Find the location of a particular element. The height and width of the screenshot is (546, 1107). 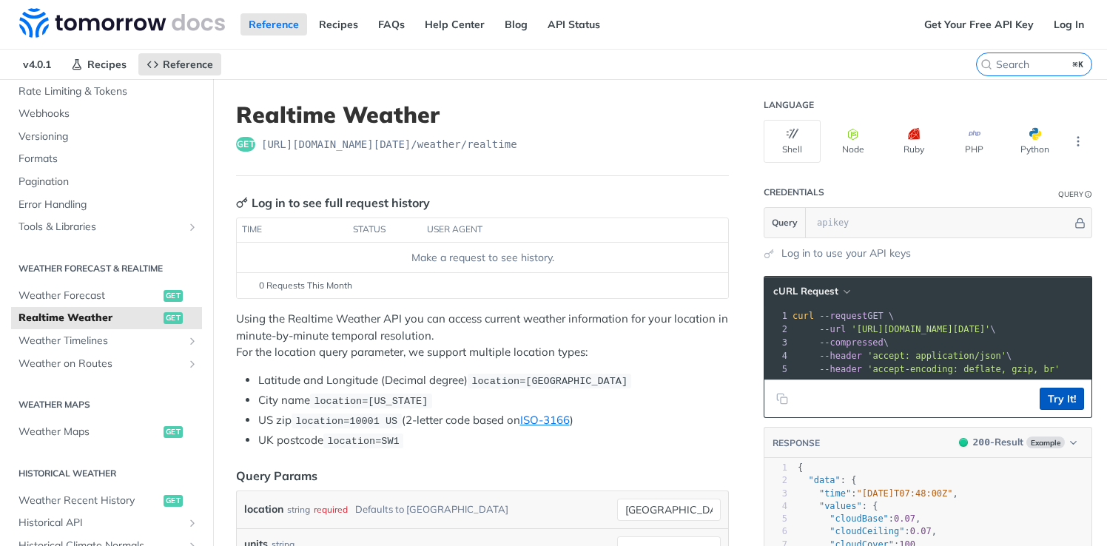

div: 1 is located at coordinates (777, 316).